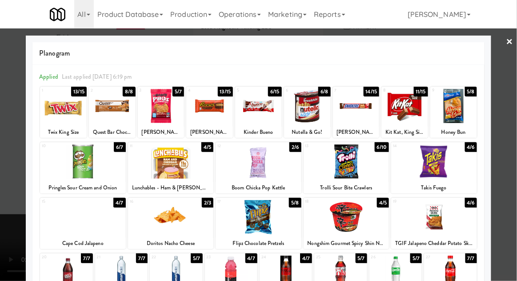 The image size is (517, 281). What do you see at coordinates (112, 112) in the screenshot?
I see `div: 28/8Quest Bar Chocolate Peanut Butter` at bounding box center [112, 112].